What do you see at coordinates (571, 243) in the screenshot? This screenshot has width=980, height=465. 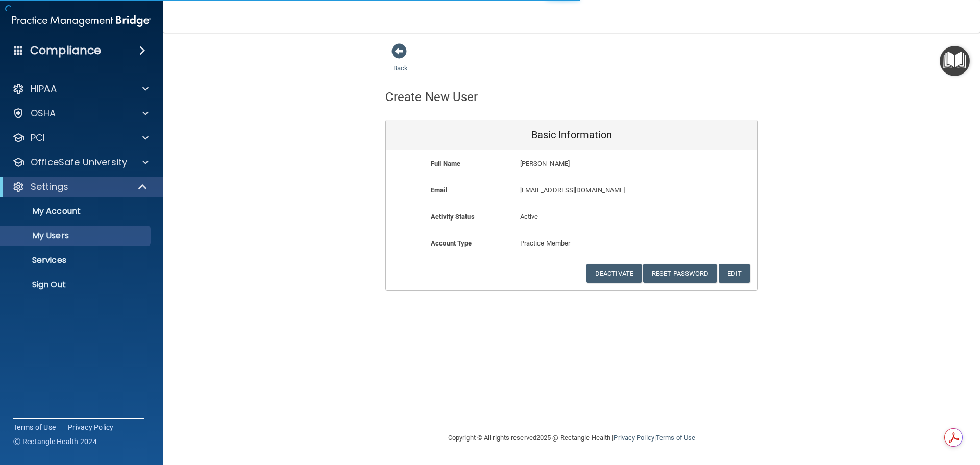 I see `p: Practice Member` at bounding box center [571, 243].